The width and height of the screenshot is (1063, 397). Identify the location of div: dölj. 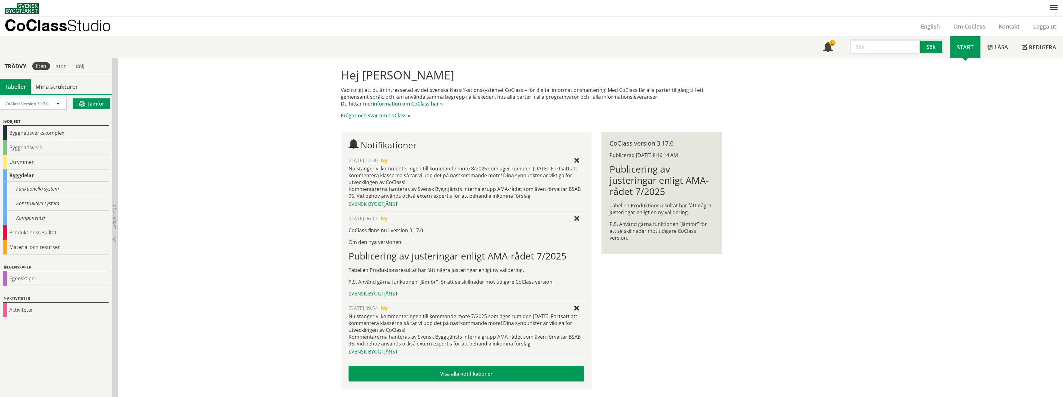
(80, 66).